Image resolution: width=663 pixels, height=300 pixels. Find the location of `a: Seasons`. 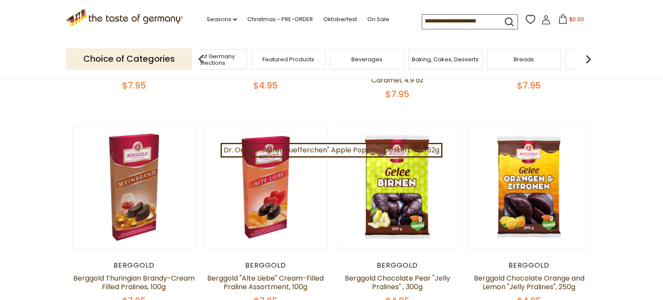

a: Seasons is located at coordinates (222, 19).